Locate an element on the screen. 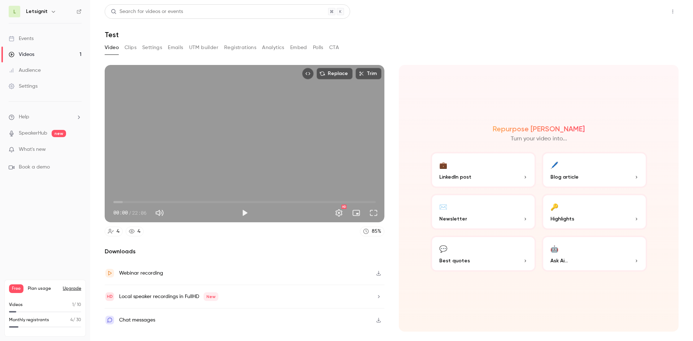  span: Highlights is located at coordinates (563, 219).